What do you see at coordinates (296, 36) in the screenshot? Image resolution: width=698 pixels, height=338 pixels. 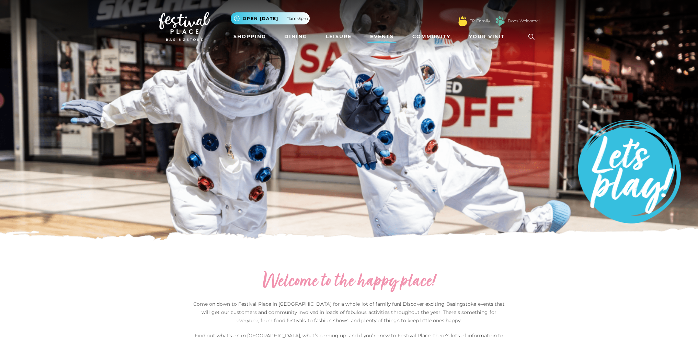 I see `a: Dining` at bounding box center [296, 36].